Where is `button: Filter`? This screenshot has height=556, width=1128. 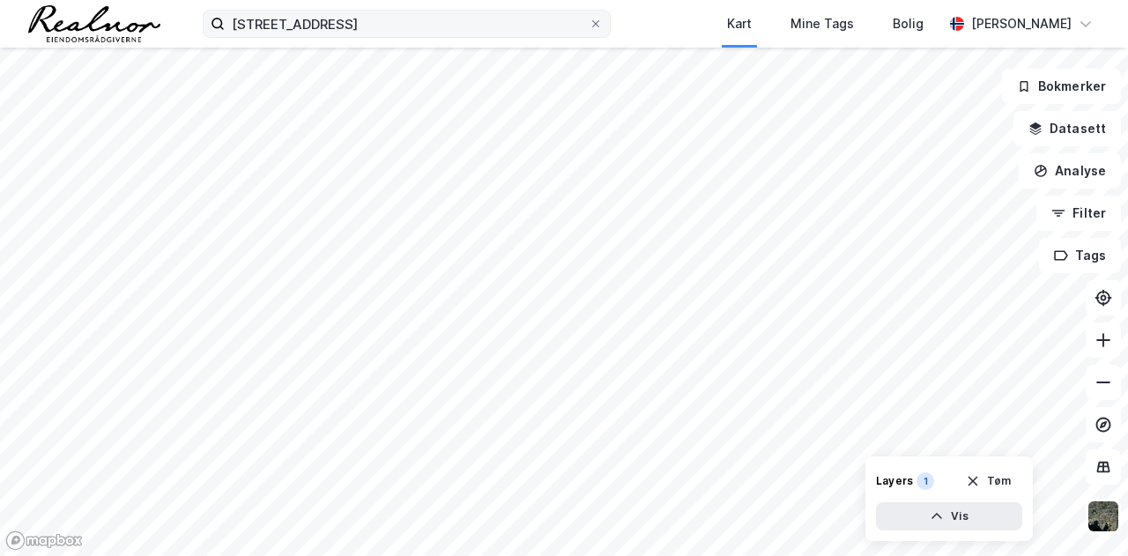 button: Filter is located at coordinates (1079, 213).